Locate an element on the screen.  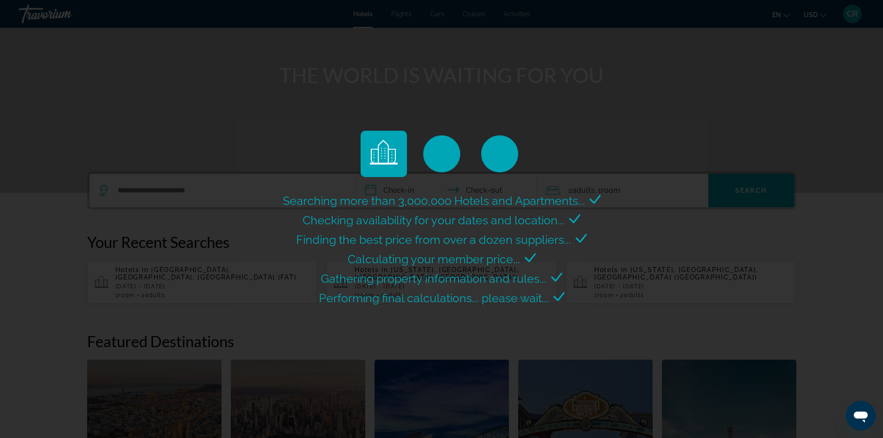
span: Gathering property information and rules... is located at coordinates (433, 279).